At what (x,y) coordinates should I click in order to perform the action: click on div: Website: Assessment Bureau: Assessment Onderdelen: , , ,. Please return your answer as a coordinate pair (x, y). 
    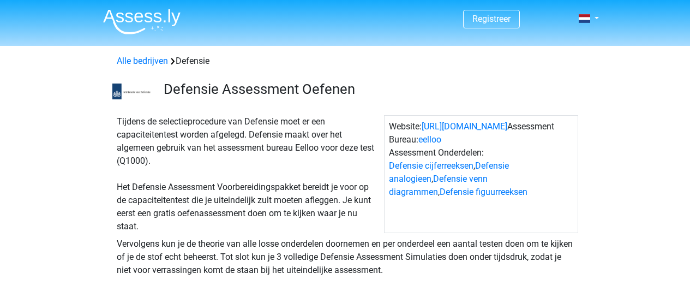
    Looking at the image, I should click on (481, 174).